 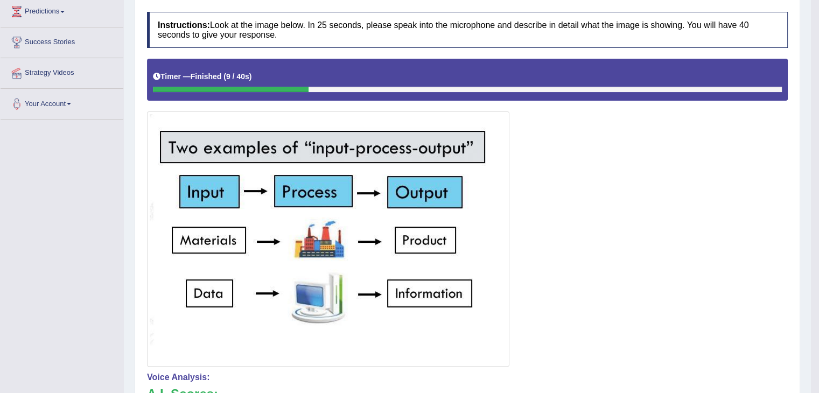 What do you see at coordinates (184, 25) in the screenshot?
I see `b: Instructions:` at bounding box center [184, 25].